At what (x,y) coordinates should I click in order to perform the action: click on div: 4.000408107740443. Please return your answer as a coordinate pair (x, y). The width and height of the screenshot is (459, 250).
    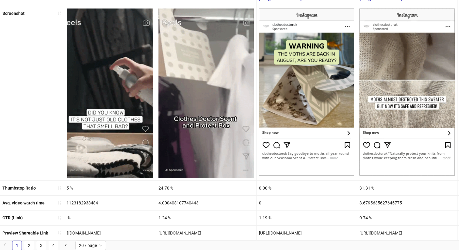
    Looking at the image, I should click on (206, 203).